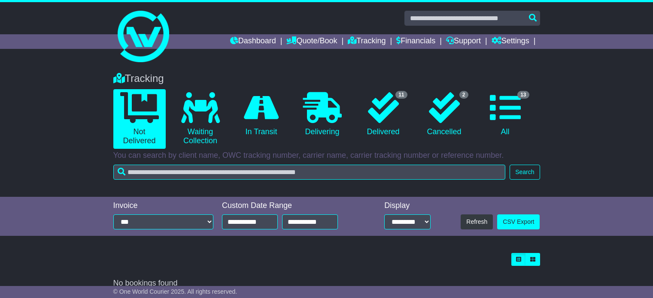  What do you see at coordinates (164, 206) in the screenshot?
I see `div: Invoice` at bounding box center [164, 206].